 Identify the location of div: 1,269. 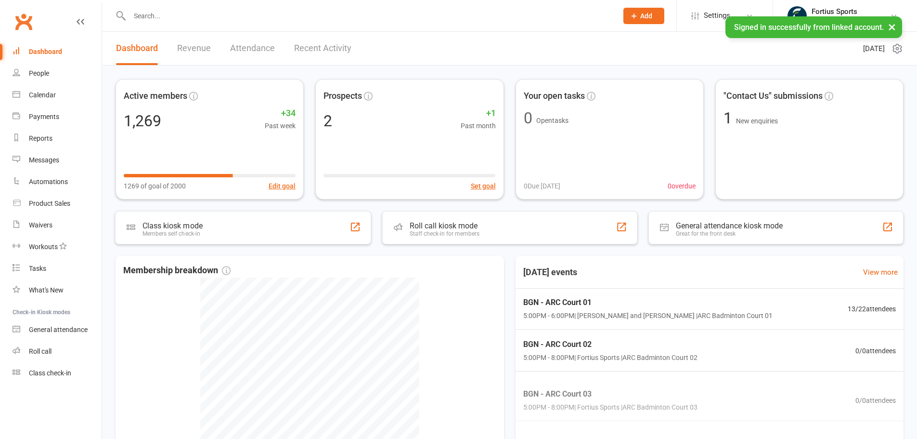
(143, 121).